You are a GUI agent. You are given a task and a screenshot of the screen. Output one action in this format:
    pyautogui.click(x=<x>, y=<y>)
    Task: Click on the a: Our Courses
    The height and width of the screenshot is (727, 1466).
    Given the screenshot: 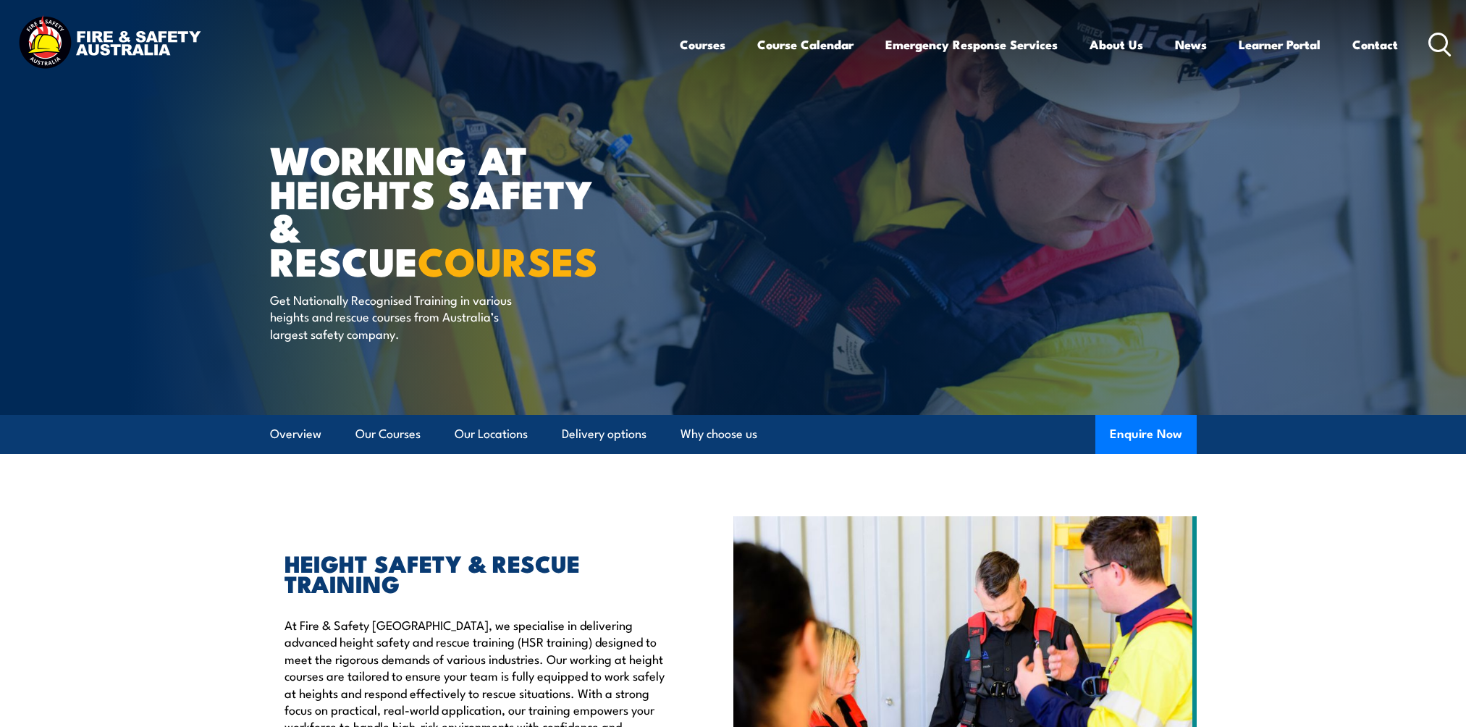 What is the action you would take?
    pyautogui.click(x=388, y=434)
    